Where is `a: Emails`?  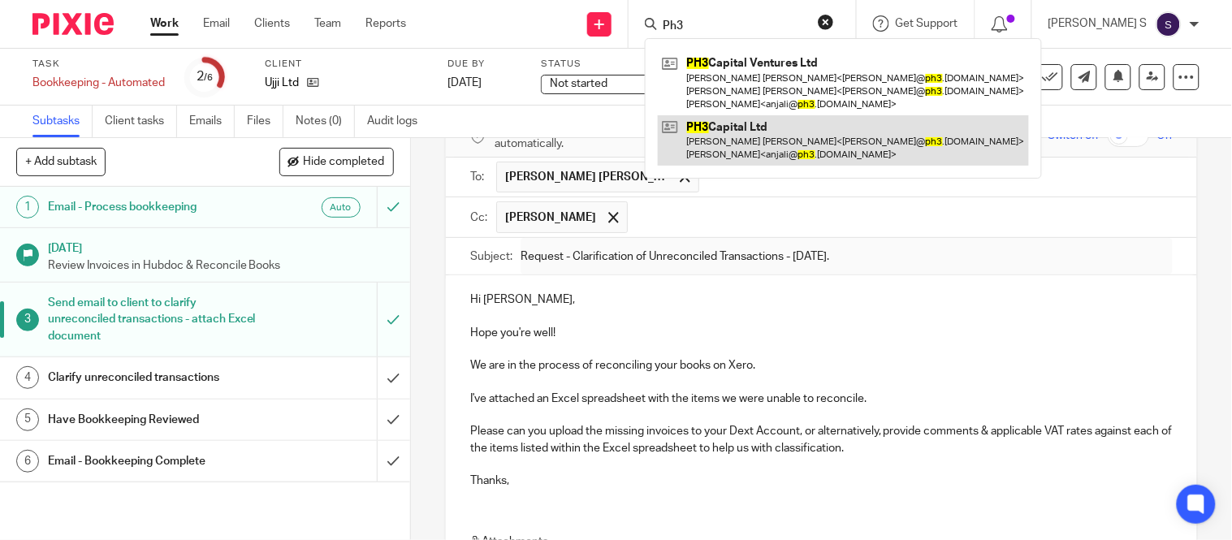 a: Emails is located at coordinates (212, 121).